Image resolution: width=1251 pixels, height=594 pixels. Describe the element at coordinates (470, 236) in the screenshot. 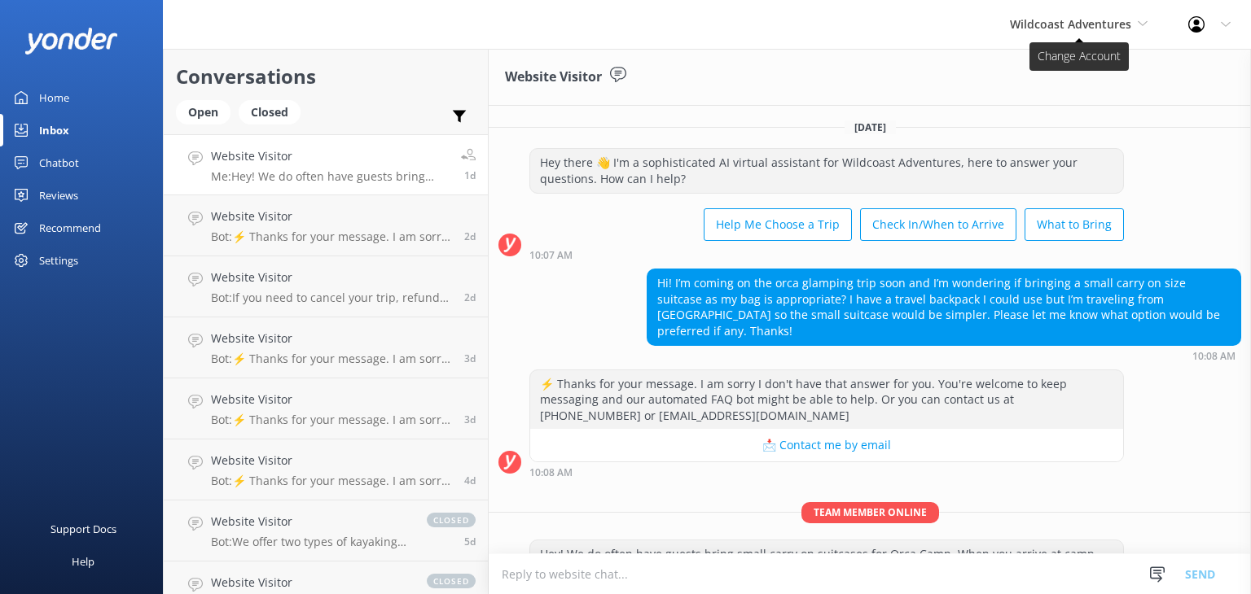

I see `span: Sep 07 2025 09:45am (UTC -07:00) America/Tijuana` at that location.